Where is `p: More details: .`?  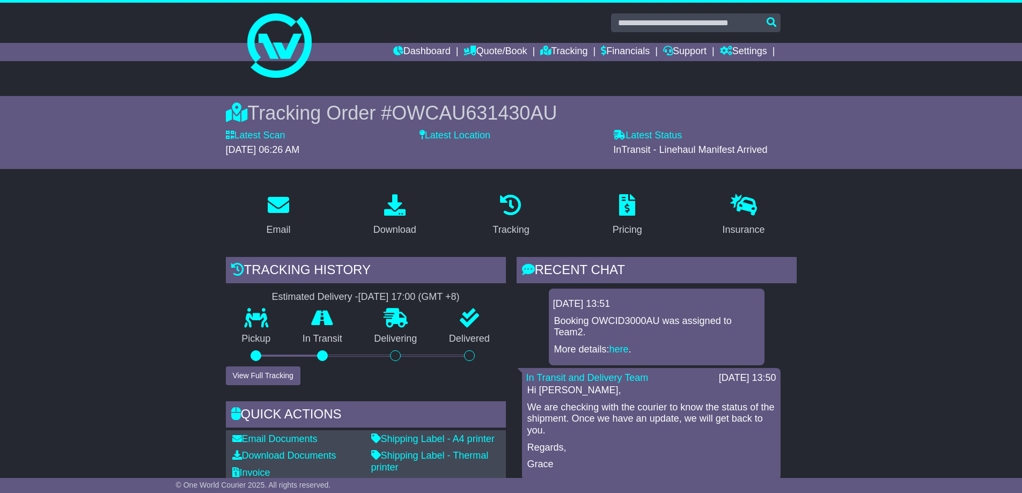
p: More details: . is located at coordinates (656, 350).